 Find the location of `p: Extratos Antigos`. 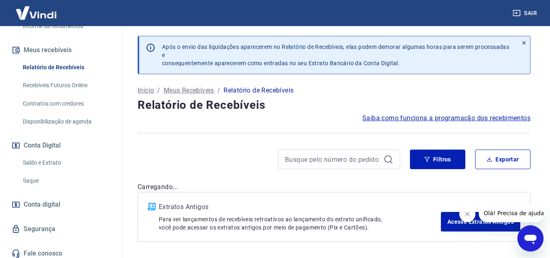

p: Extratos Antigos is located at coordinates (300, 207).